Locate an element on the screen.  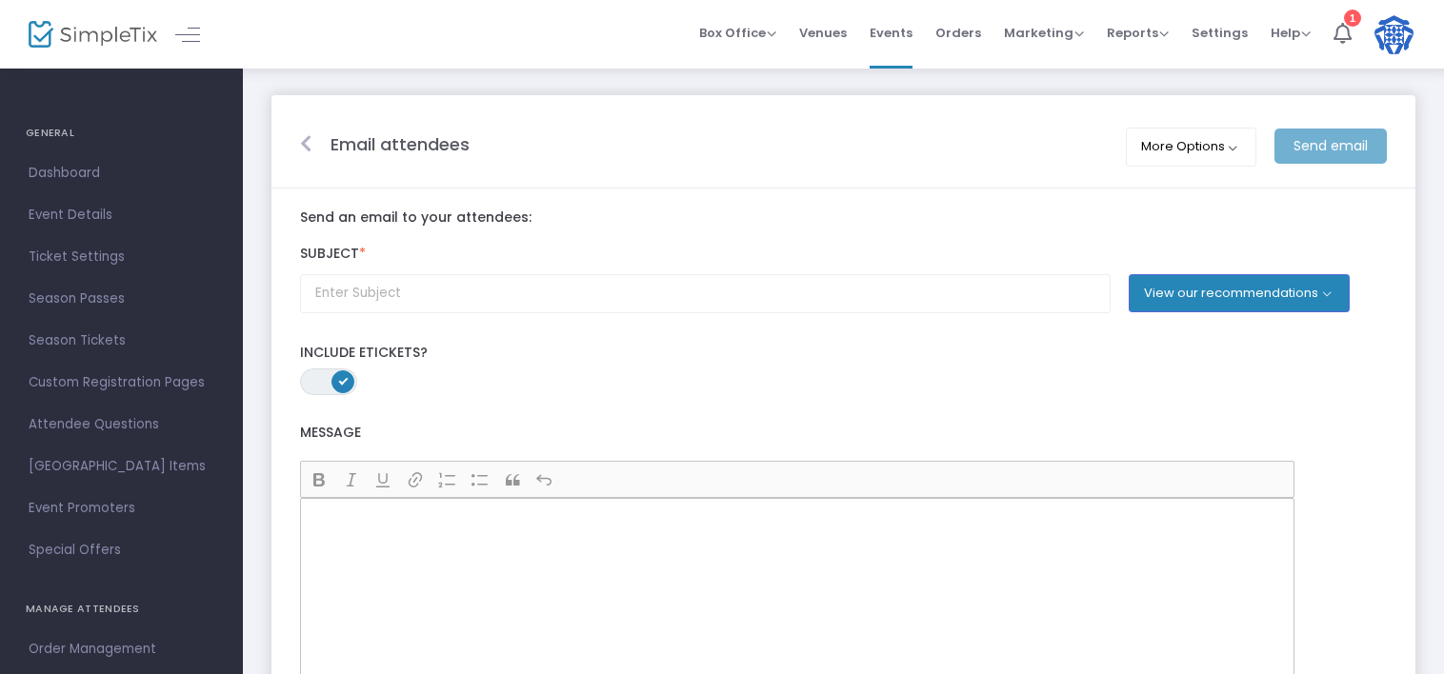
span: Reports is located at coordinates (1137, 32).